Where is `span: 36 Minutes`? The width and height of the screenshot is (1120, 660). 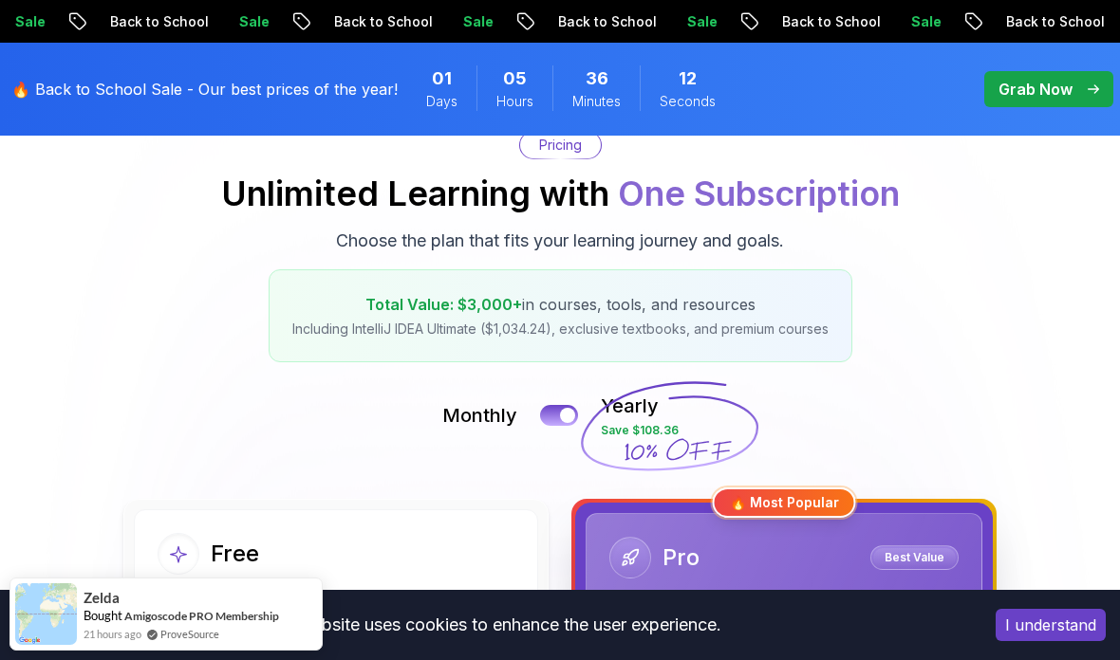 span: 36 Minutes is located at coordinates (597, 79).